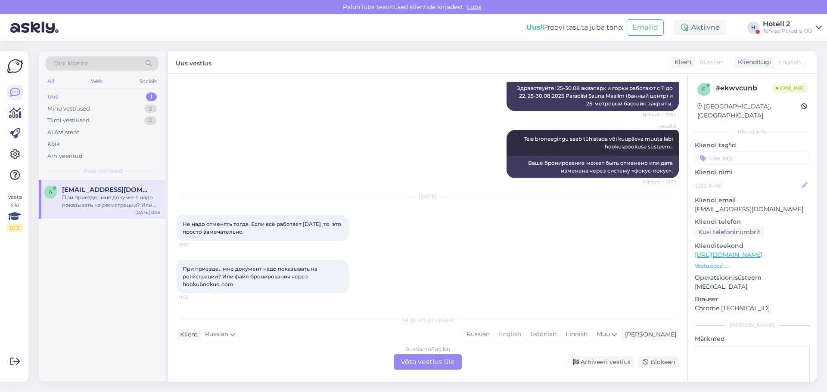  I want to click on div: Valige keel ja vastake, so click(428, 320).